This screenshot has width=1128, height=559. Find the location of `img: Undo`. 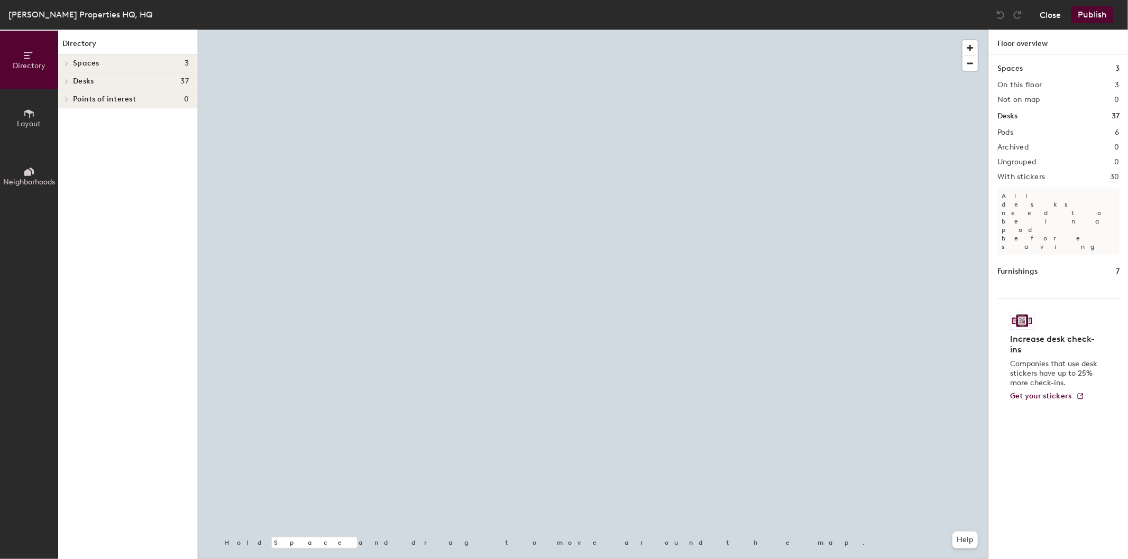

img: Undo is located at coordinates (1000, 15).